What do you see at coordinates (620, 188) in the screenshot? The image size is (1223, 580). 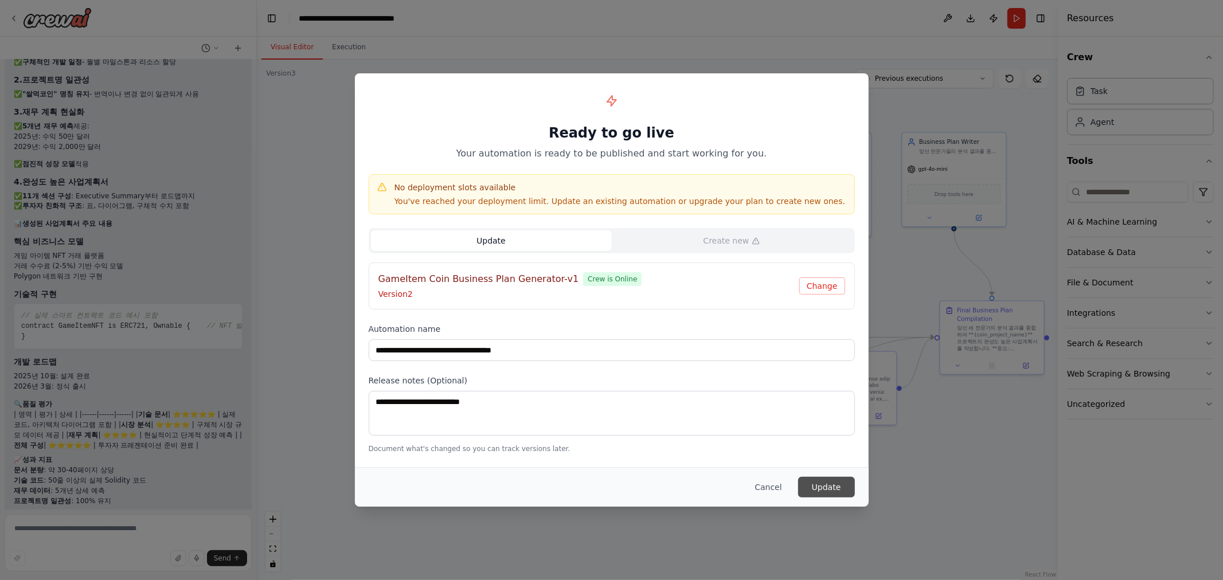 I see `h4: No deployment slots available` at bounding box center [620, 188].